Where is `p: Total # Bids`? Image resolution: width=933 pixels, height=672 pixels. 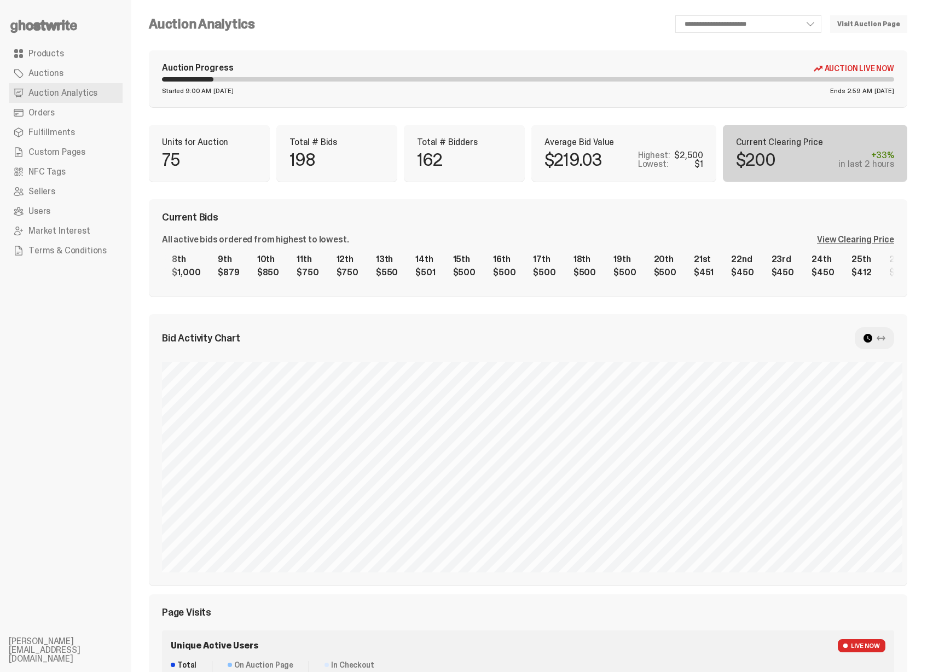 p: Total # Bids is located at coordinates (336, 142).